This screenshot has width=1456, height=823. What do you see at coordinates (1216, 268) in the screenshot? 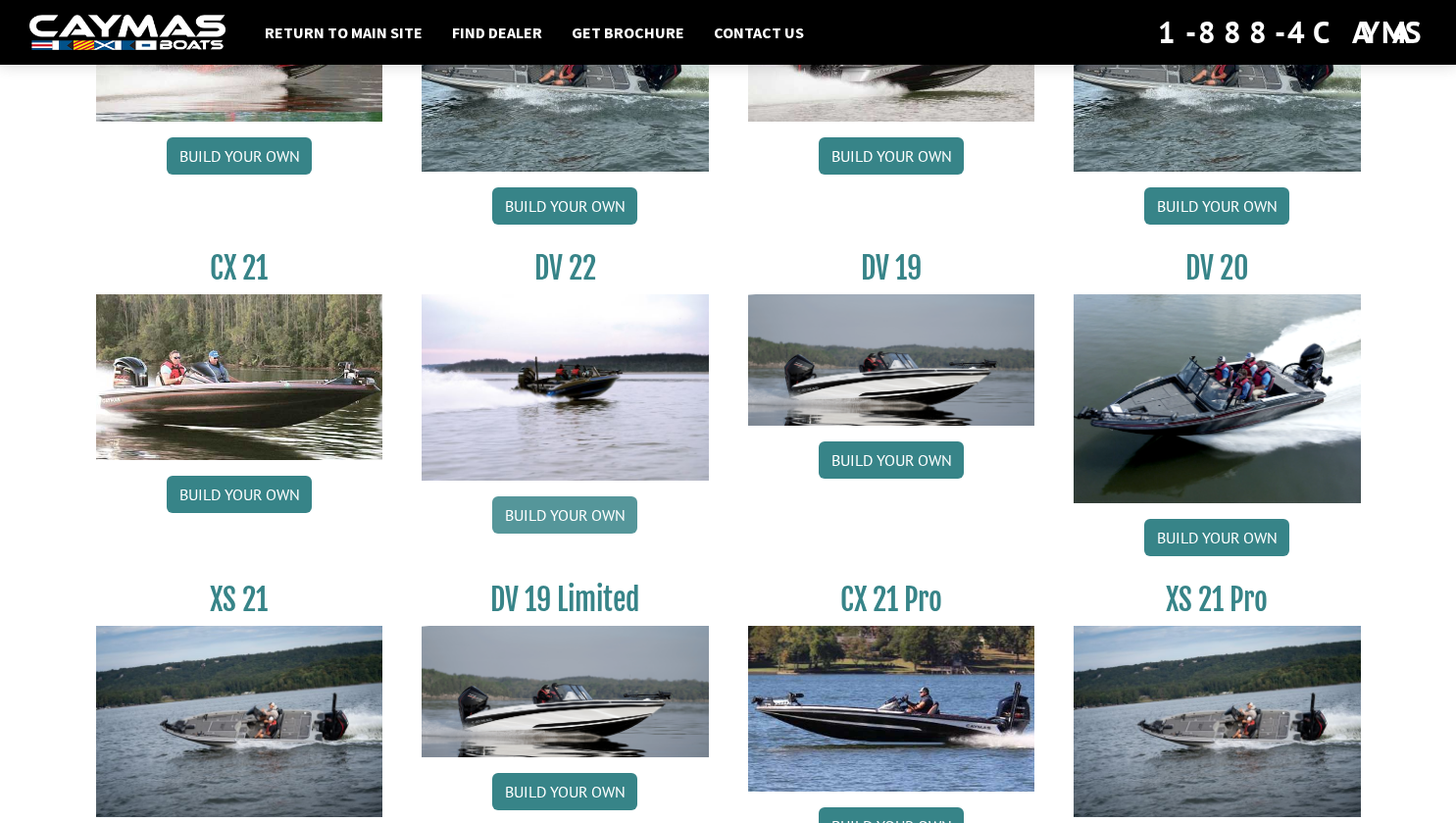
I see `h3: DV 20` at bounding box center [1216, 268].